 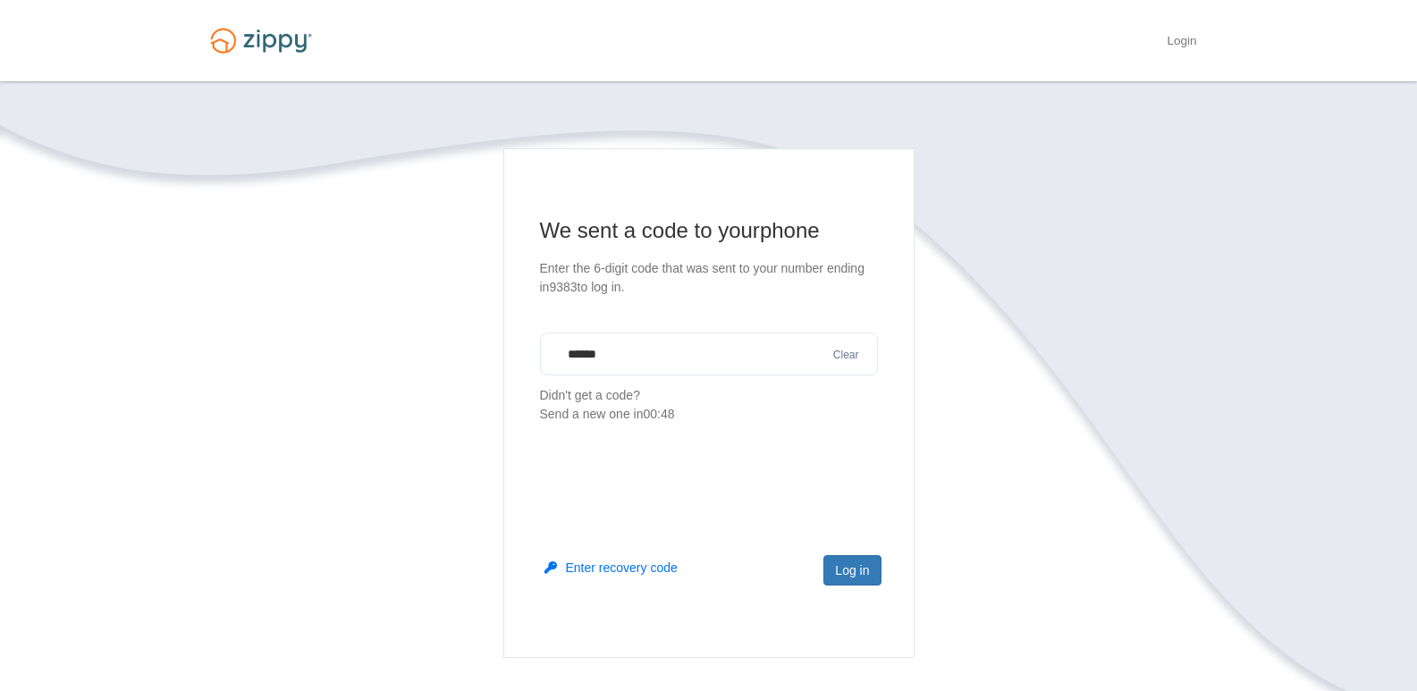 I want to click on button: Clear, so click(x=845, y=355).